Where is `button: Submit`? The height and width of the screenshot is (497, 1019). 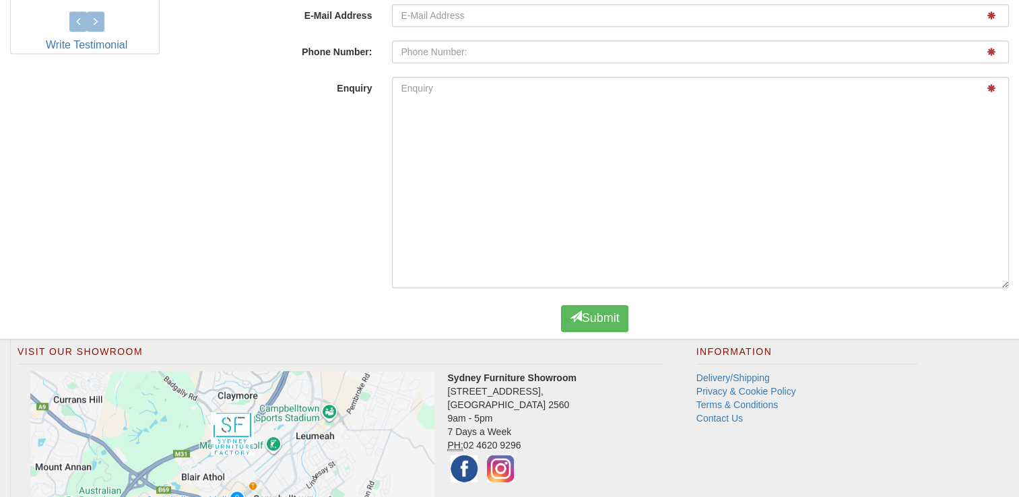 button: Submit is located at coordinates (595, 319).